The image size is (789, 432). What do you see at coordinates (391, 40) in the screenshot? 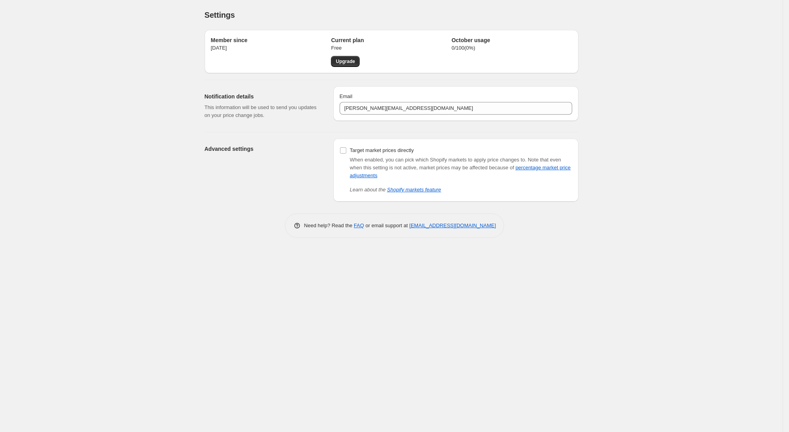
I see `h2: Current plan` at bounding box center [391, 40].